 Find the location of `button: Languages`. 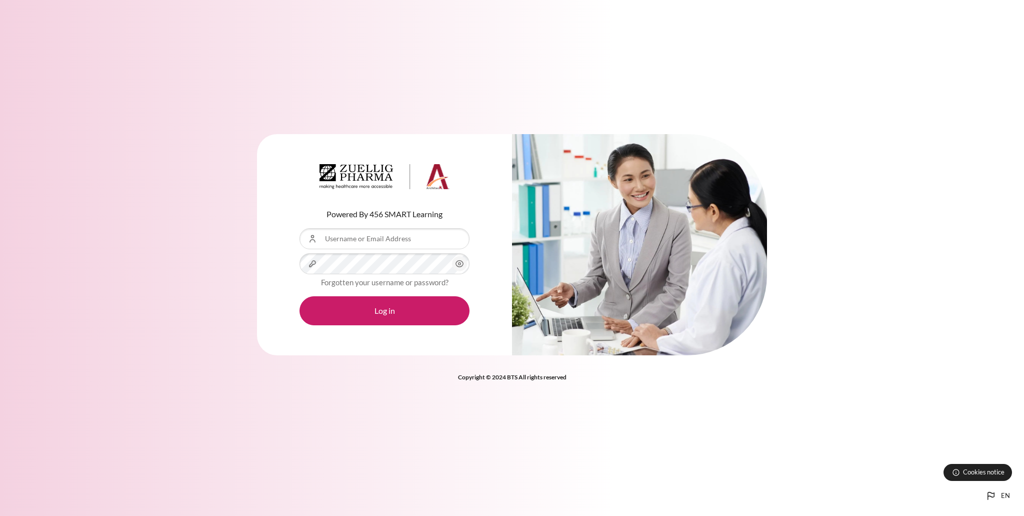

button: Languages is located at coordinates (998, 496).